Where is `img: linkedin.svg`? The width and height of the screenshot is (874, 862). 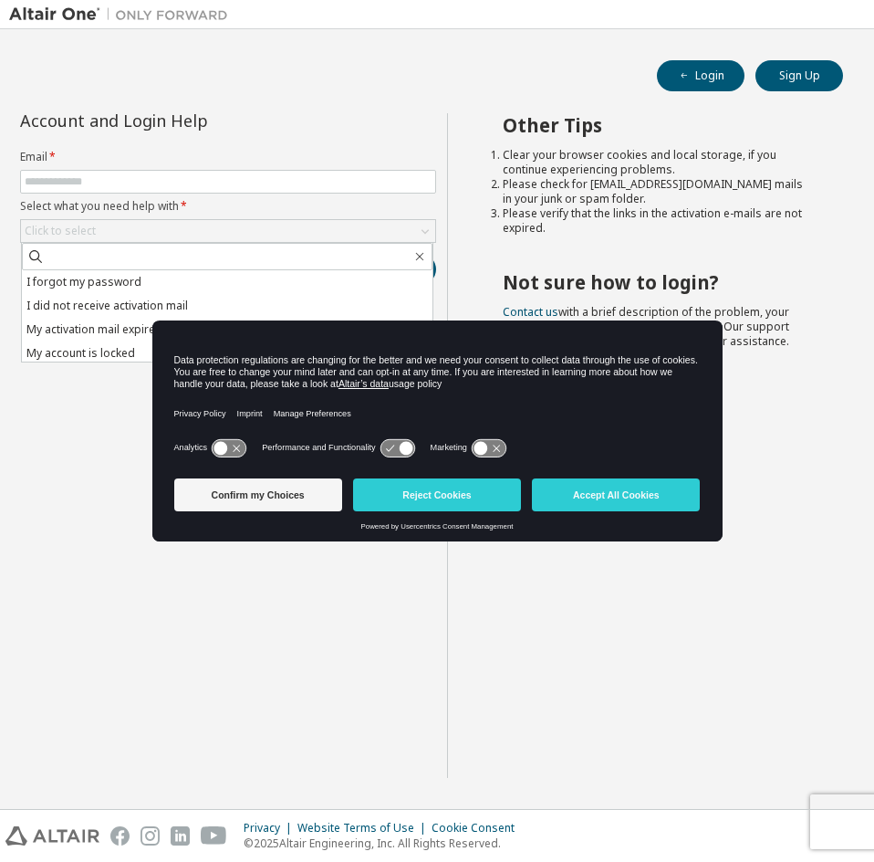 img: linkedin.svg is located at coordinates (180, 835).